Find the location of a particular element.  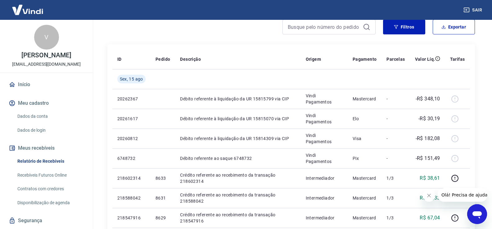

input: Busque pelo número do pedido is located at coordinates (324, 27).